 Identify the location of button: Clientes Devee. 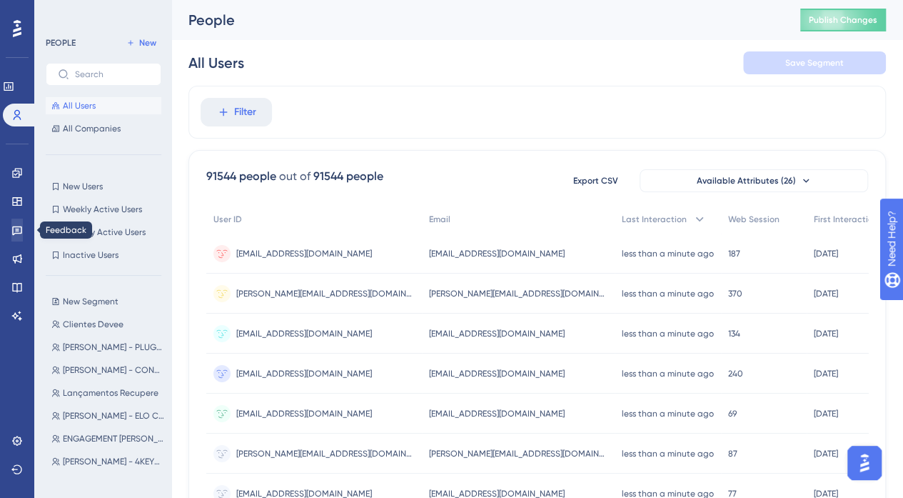
(108, 324).